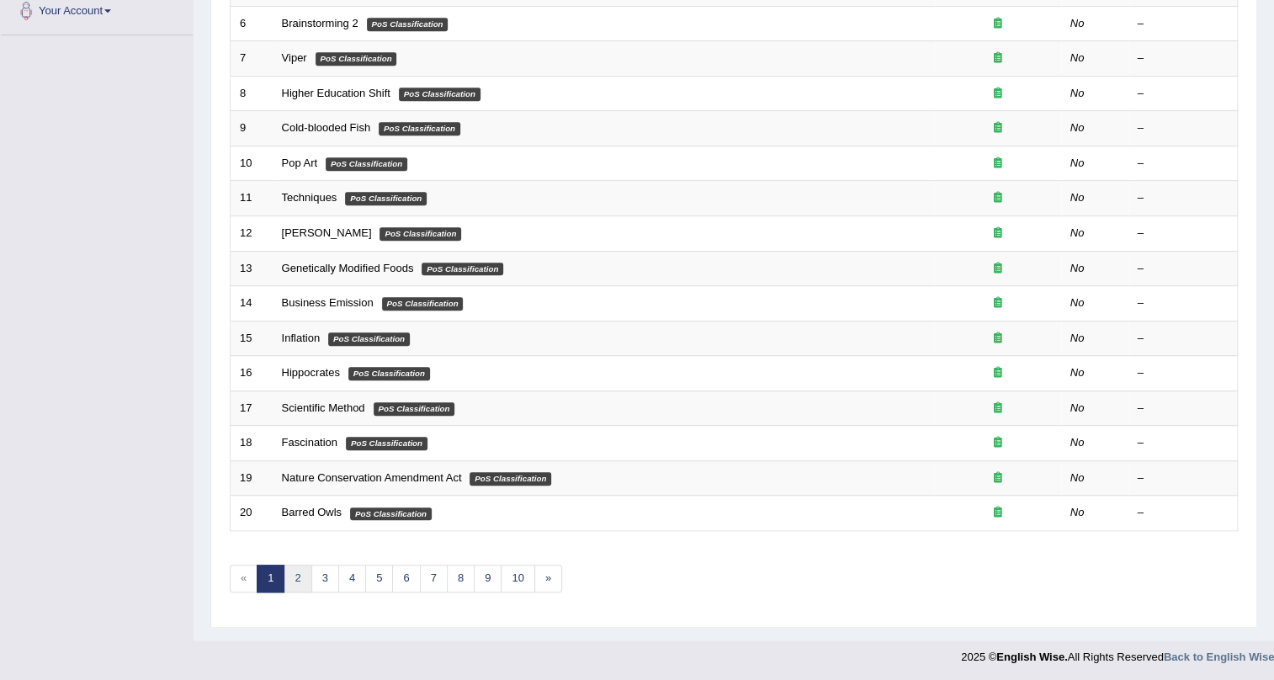  I want to click on td: 8, so click(252, 93).